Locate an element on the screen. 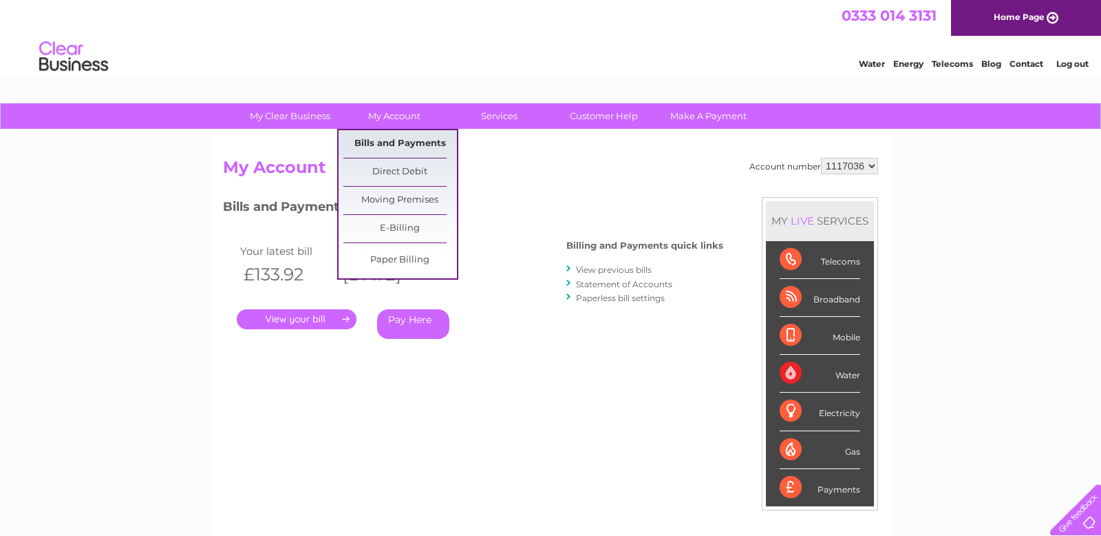  div: Broadband is located at coordinates (820, 297).